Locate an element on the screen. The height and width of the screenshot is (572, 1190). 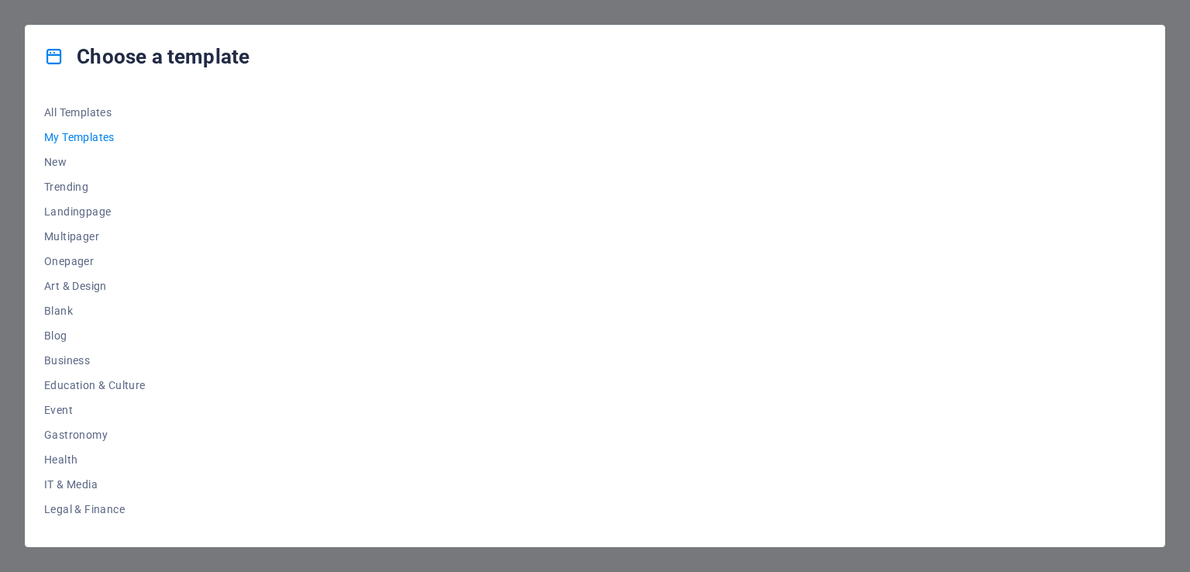
button: Trending is located at coordinates (94, 187).